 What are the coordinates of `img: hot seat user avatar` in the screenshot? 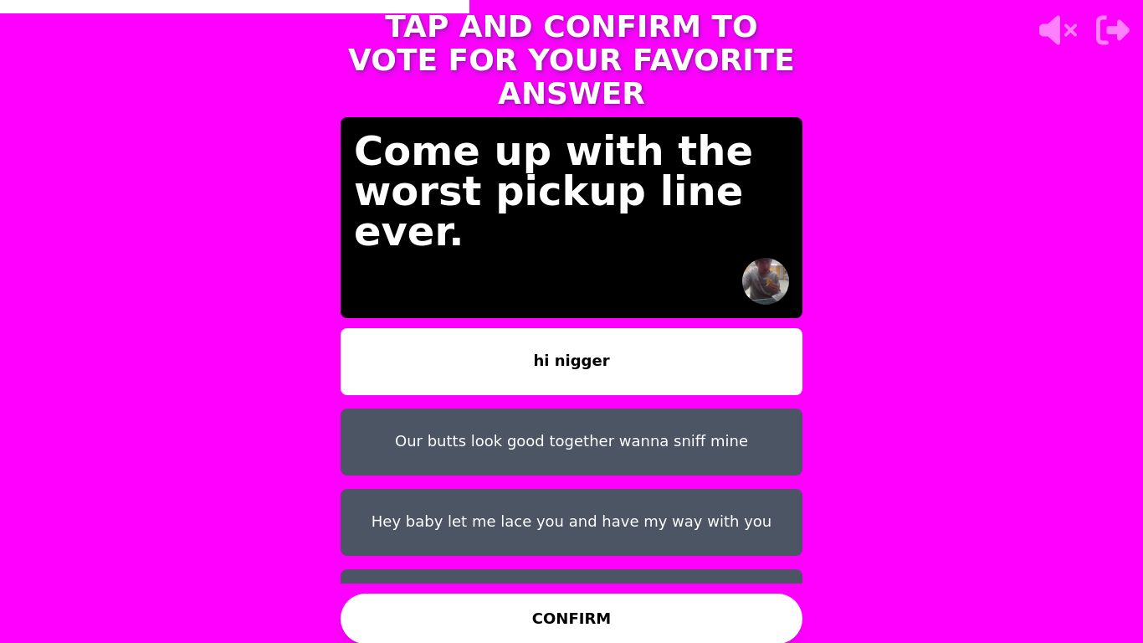 It's located at (765, 281).